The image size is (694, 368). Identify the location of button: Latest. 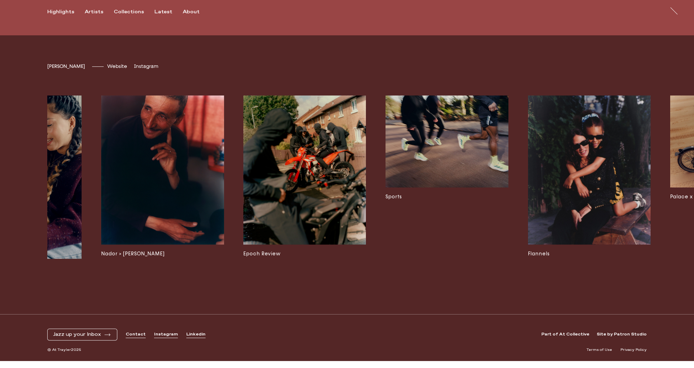
(168, 12).